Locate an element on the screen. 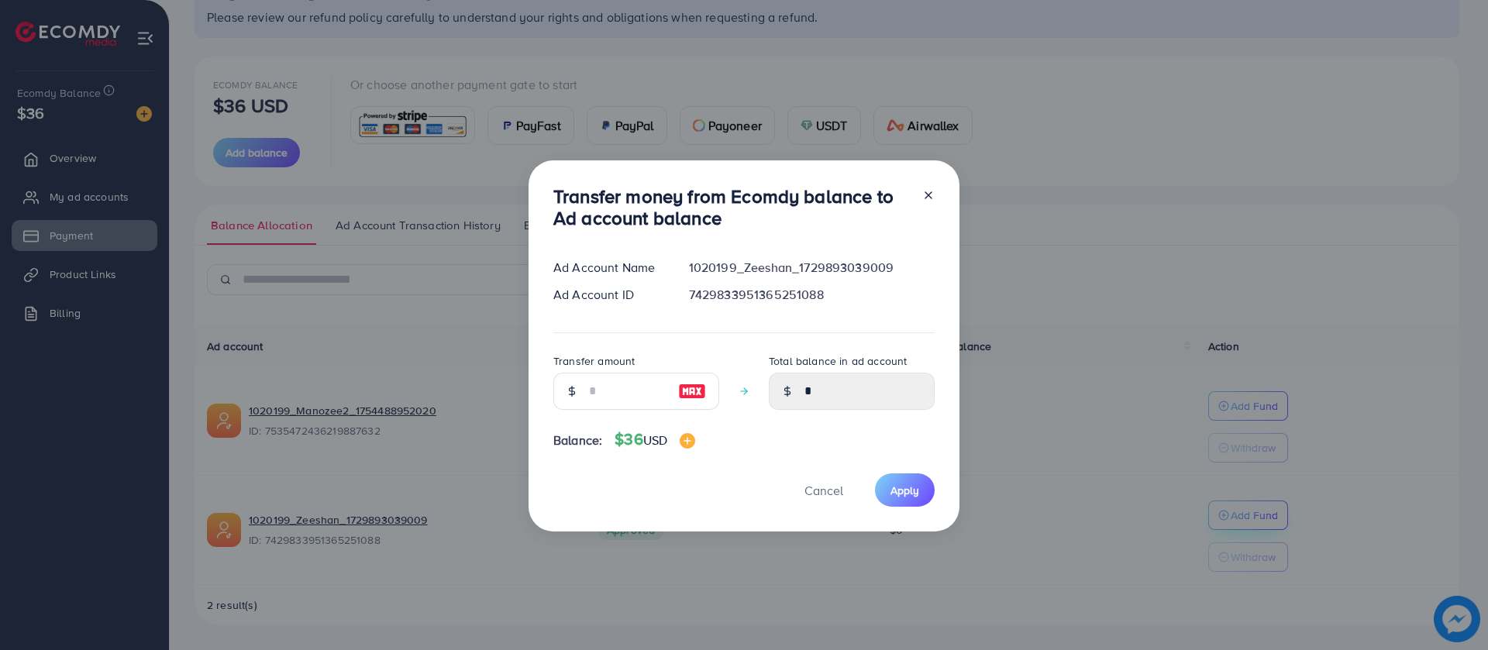 The width and height of the screenshot is (1488, 650). button: Cancel is located at coordinates (824, 490).